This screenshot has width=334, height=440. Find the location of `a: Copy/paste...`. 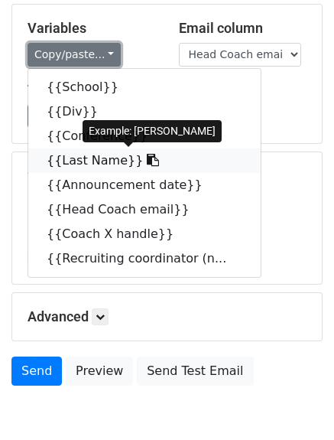

a: Copy/paste... is located at coordinates (74, 54).